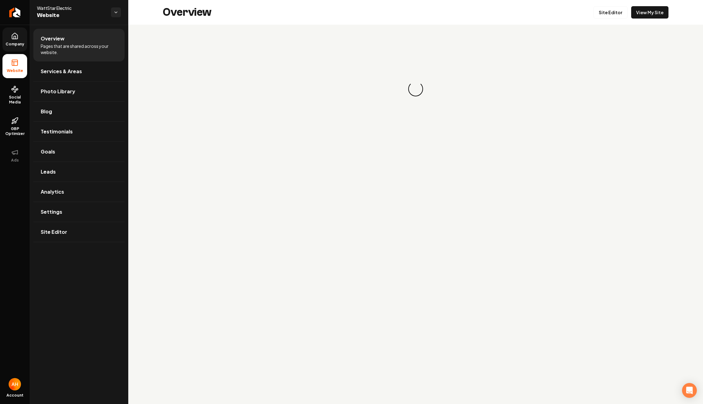  Describe the element at coordinates (79, 212) in the screenshot. I see `a: Settings` at that location.